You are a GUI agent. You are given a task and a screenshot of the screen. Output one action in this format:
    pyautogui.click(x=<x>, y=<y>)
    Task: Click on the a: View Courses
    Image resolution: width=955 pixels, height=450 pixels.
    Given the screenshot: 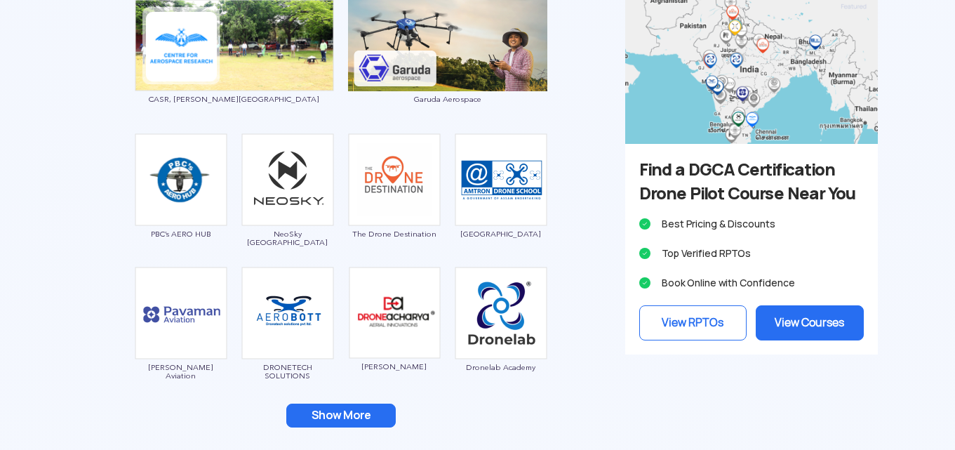 What is the action you would take?
    pyautogui.click(x=810, y=323)
    